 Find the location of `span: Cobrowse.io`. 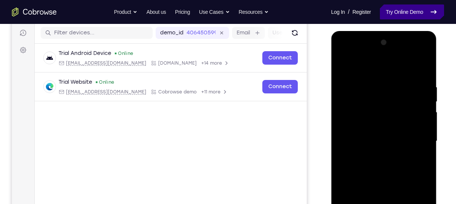

span: Cobrowse.io is located at coordinates (165, 59).